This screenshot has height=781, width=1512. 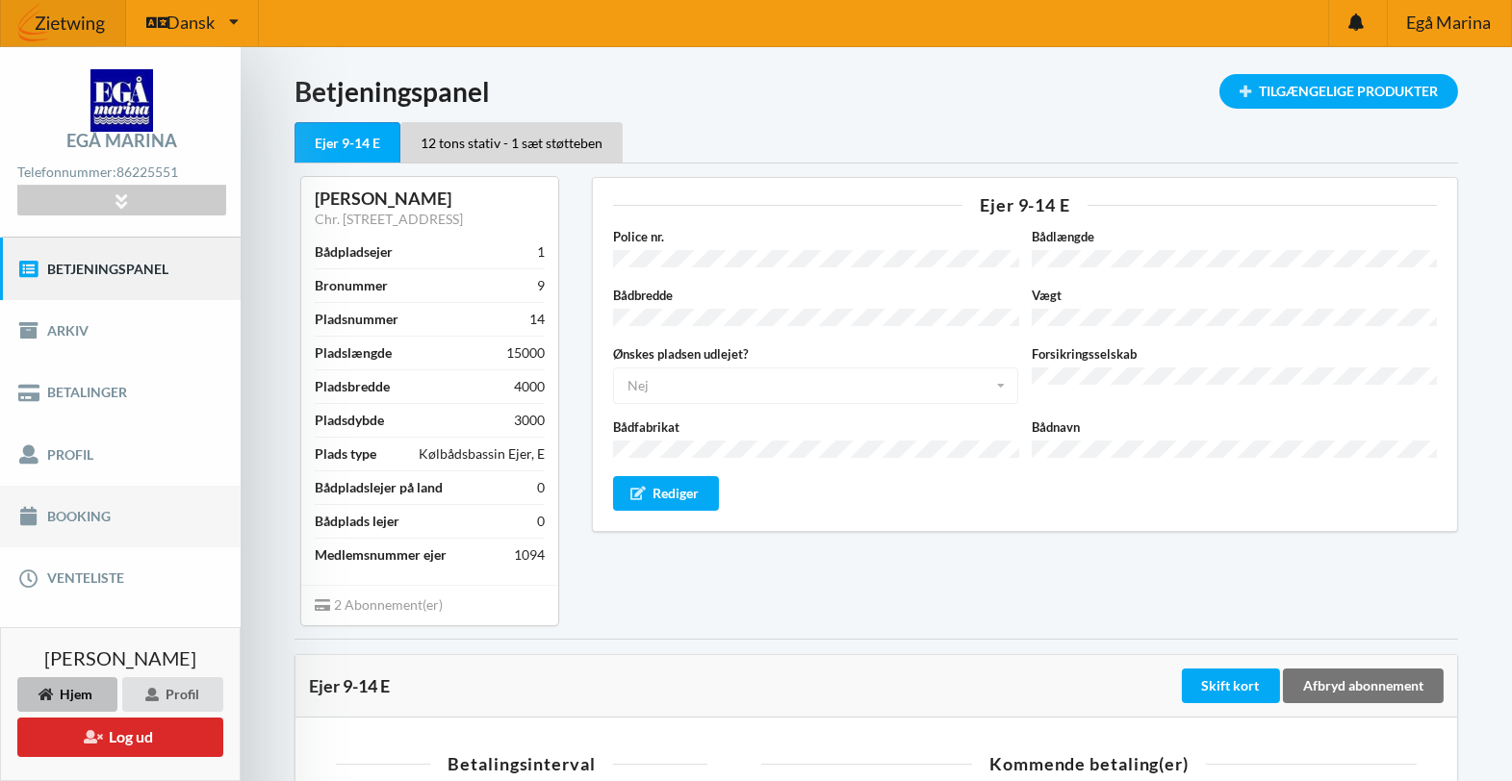 What do you see at coordinates (815, 427) in the screenshot?
I see `label: Bådfabrikat` at bounding box center [815, 427].